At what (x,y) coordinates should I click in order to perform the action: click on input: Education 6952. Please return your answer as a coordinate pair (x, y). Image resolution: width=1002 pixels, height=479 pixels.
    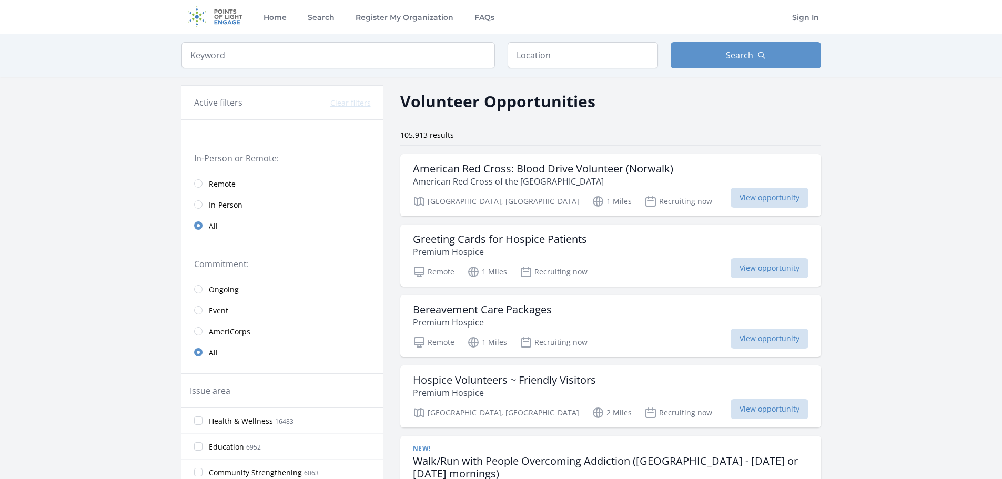
    Looking at the image, I should click on (198, 447).